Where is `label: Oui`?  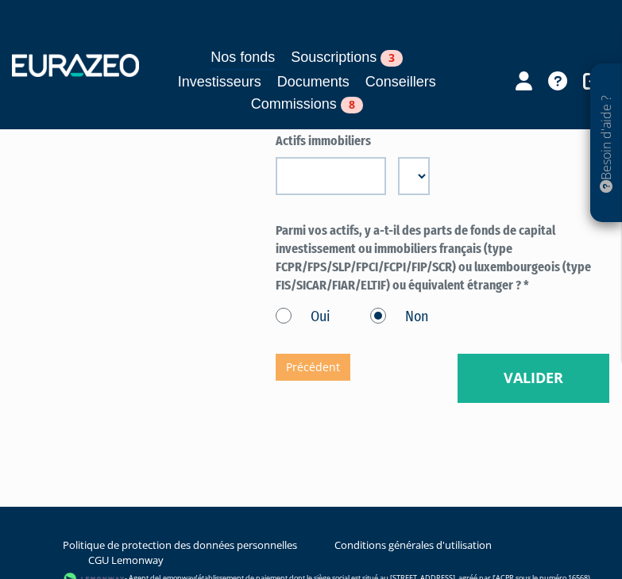
label: Oui is located at coordinates (302, 318).